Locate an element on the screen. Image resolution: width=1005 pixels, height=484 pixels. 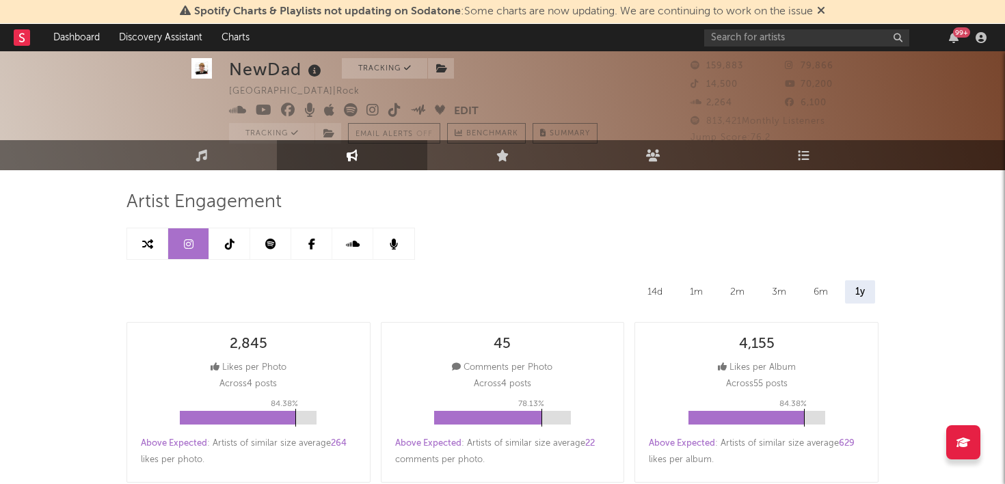
button: Summary is located at coordinates (565, 133).